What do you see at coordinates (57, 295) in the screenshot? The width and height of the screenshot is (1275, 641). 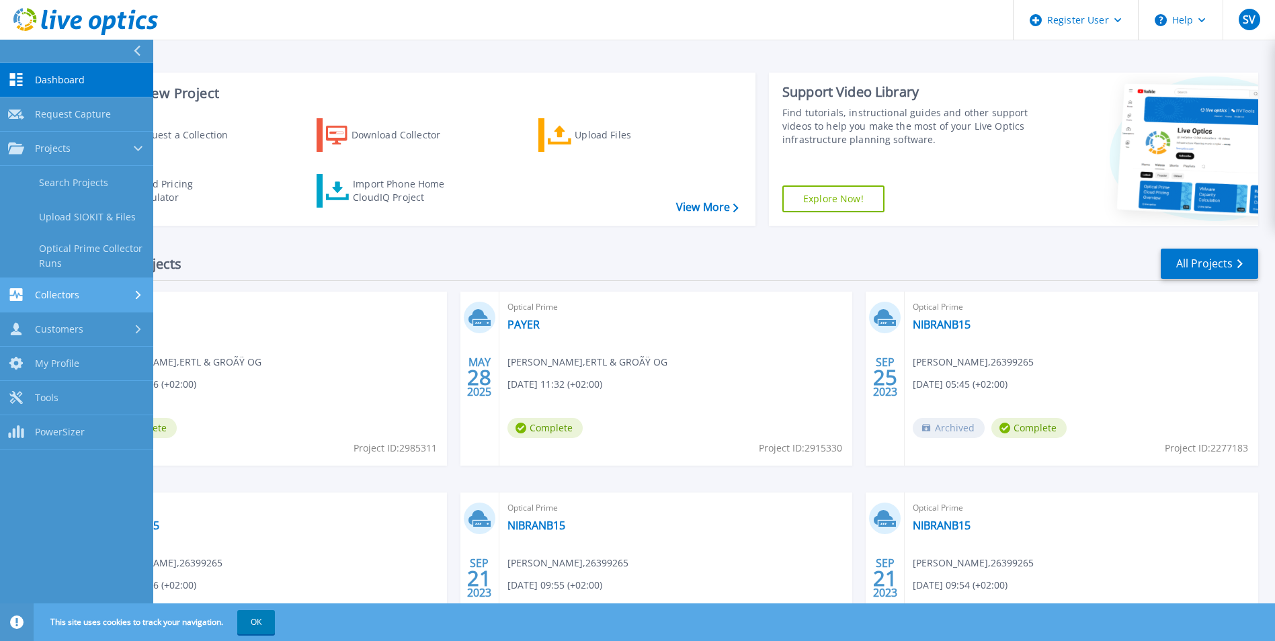 I see `span: Collectors` at bounding box center [57, 295].